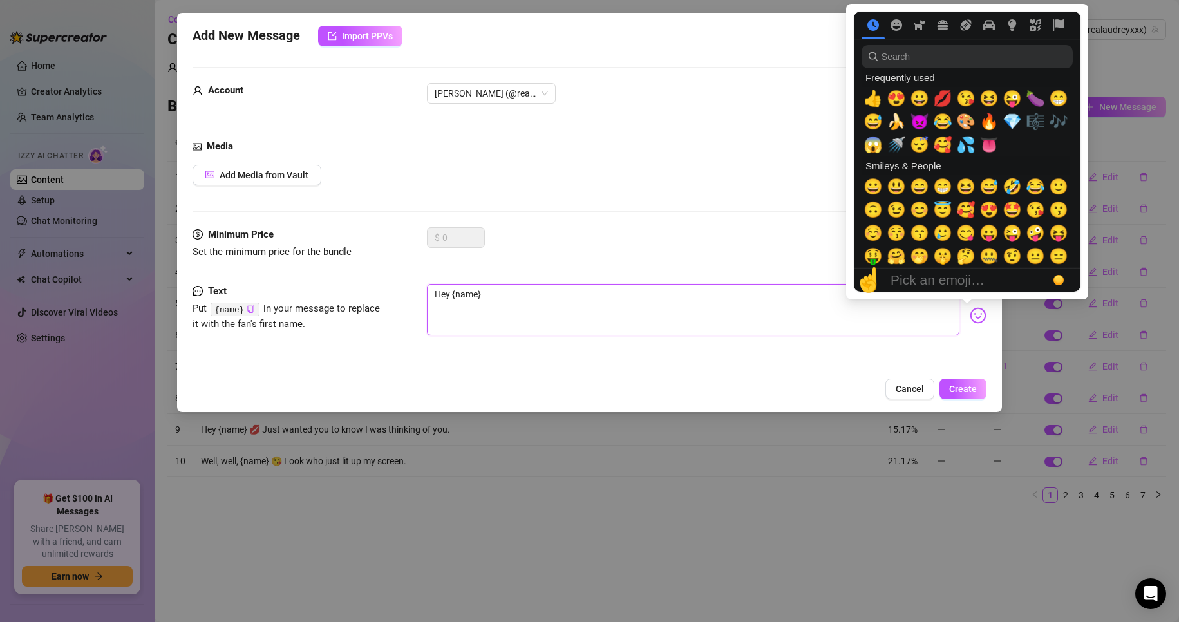 The image size is (1179, 622). What do you see at coordinates (220, 146) in the screenshot?
I see `strong: Media` at bounding box center [220, 146].